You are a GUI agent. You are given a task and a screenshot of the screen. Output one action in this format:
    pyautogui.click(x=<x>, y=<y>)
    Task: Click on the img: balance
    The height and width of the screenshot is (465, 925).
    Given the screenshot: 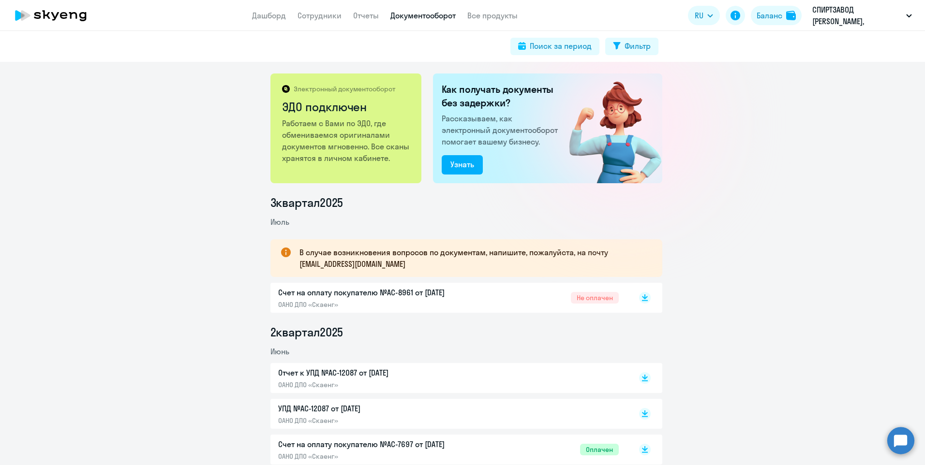 What is the action you would take?
    pyautogui.click(x=791, y=15)
    